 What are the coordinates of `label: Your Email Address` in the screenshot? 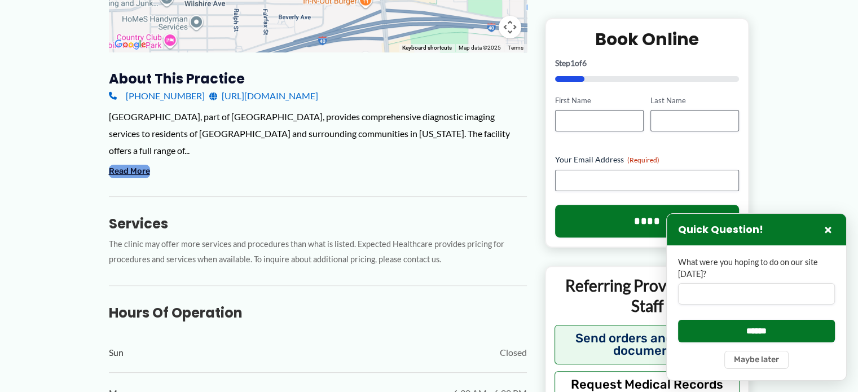 It's located at (647, 160).